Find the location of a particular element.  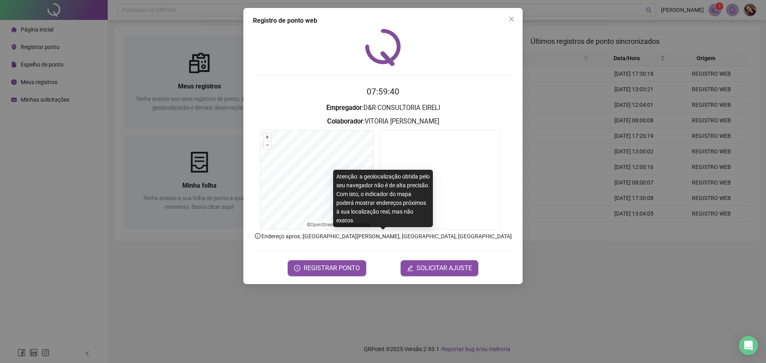

button: REGISTRAR PONTO is located at coordinates (327, 268).